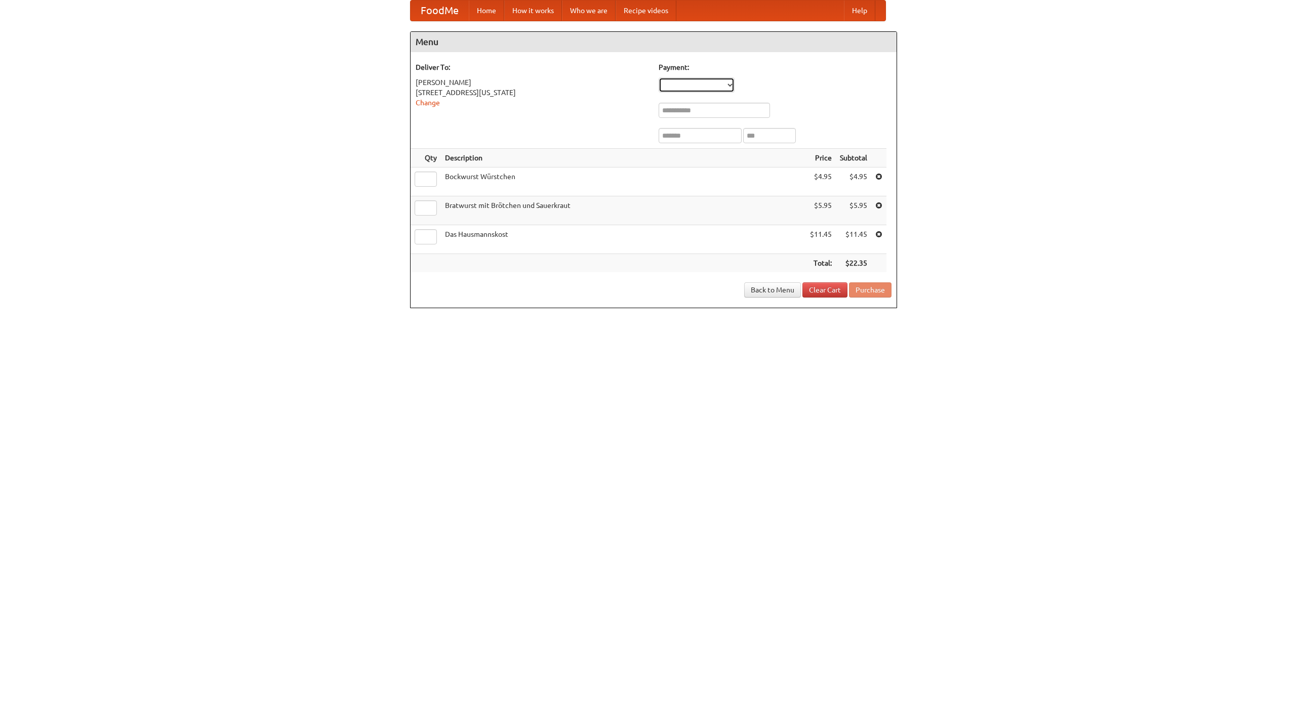 This screenshot has height=716, width=1296. What do you see at coordinates (772, 290) in the screenshot?
I see `a: Back to Menu` at bounding box center [772, 290].